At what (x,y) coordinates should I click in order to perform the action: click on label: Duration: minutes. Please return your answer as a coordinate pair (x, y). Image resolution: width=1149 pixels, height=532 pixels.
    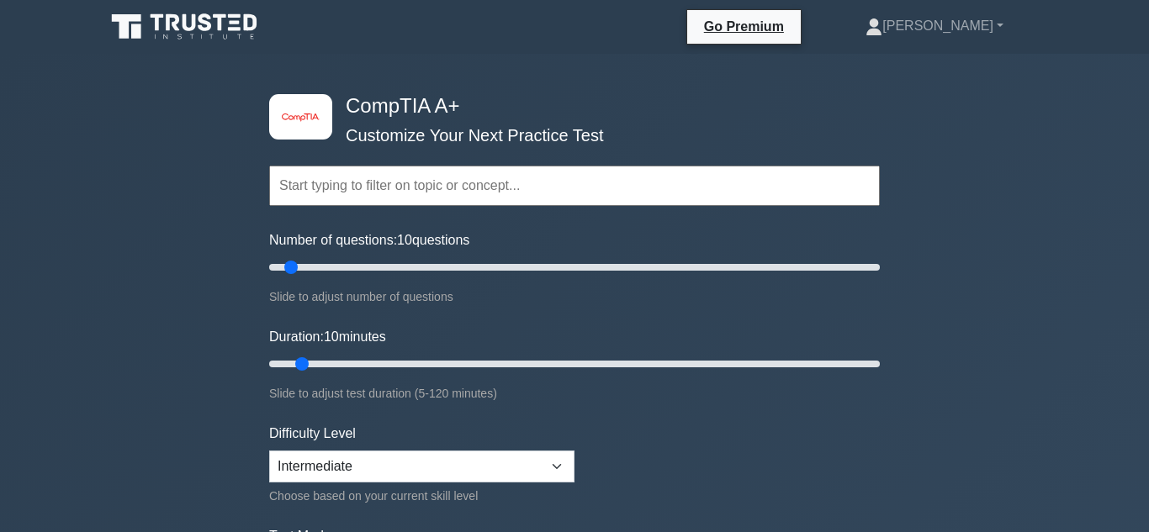
    Looking at the image, I should click on (327, 337).